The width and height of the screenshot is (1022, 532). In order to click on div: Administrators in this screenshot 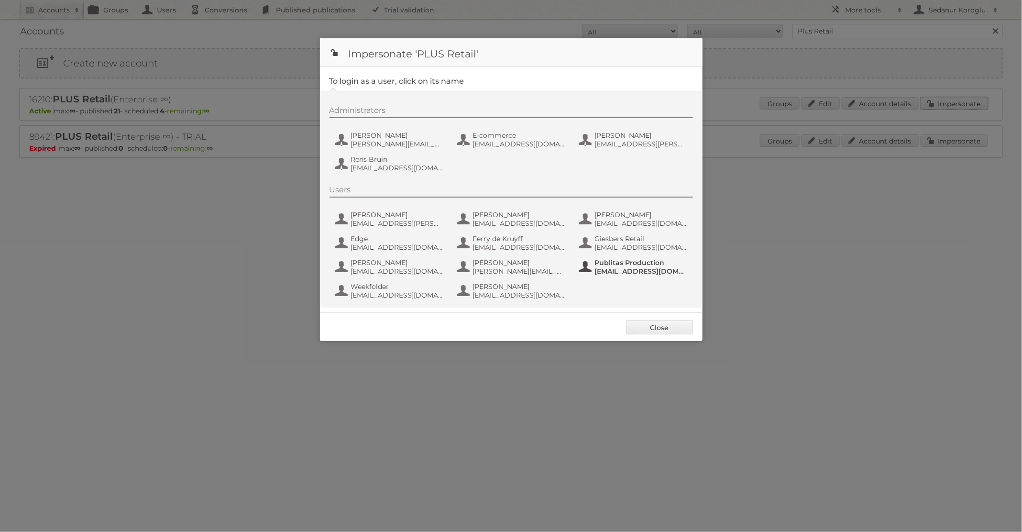, I will do `click(511, 112)`.